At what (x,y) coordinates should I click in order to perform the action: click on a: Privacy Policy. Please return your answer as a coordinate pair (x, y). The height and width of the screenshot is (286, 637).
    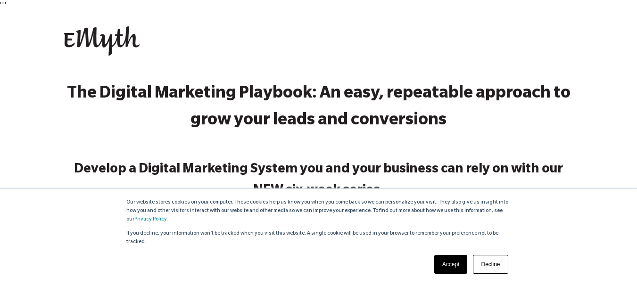
    Looking at the image, I should click on (150, 220).